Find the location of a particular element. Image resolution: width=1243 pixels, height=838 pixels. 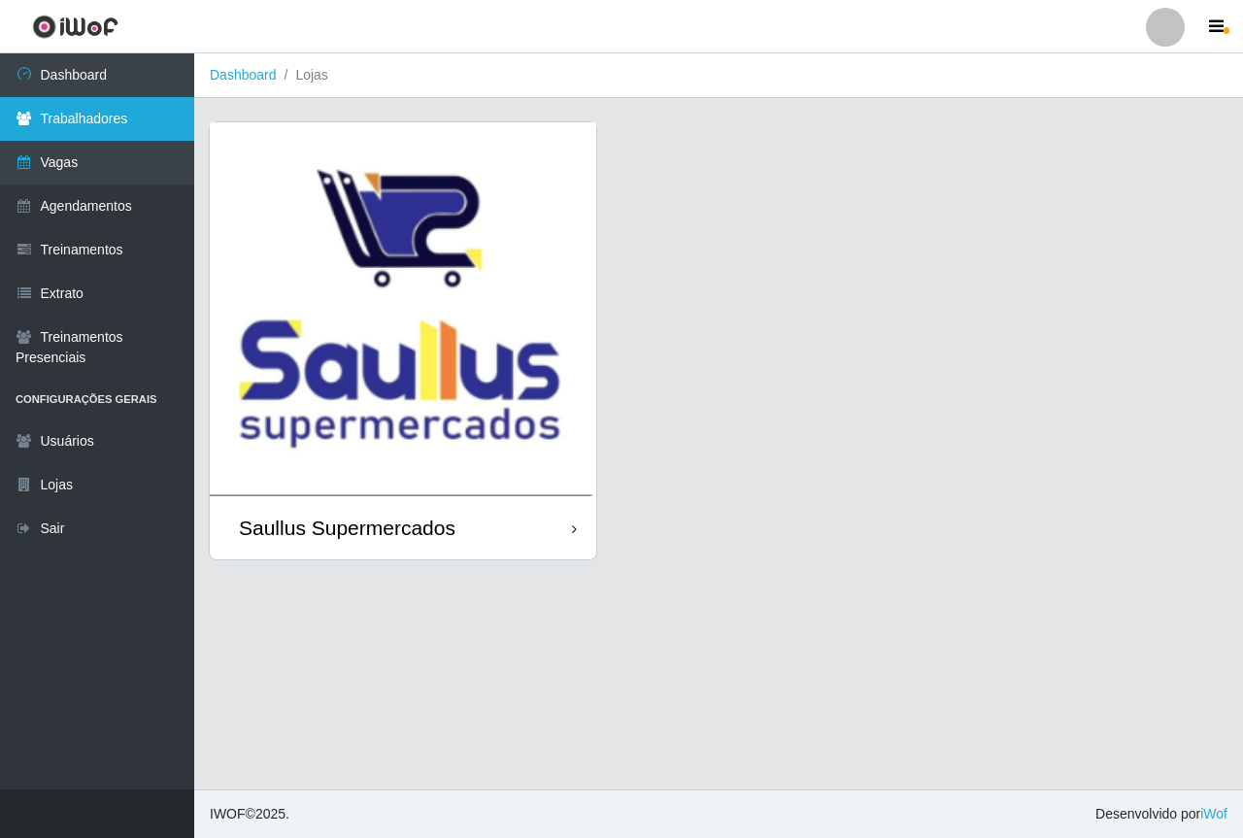

a: iWof is located at coordinates (1214, 814).